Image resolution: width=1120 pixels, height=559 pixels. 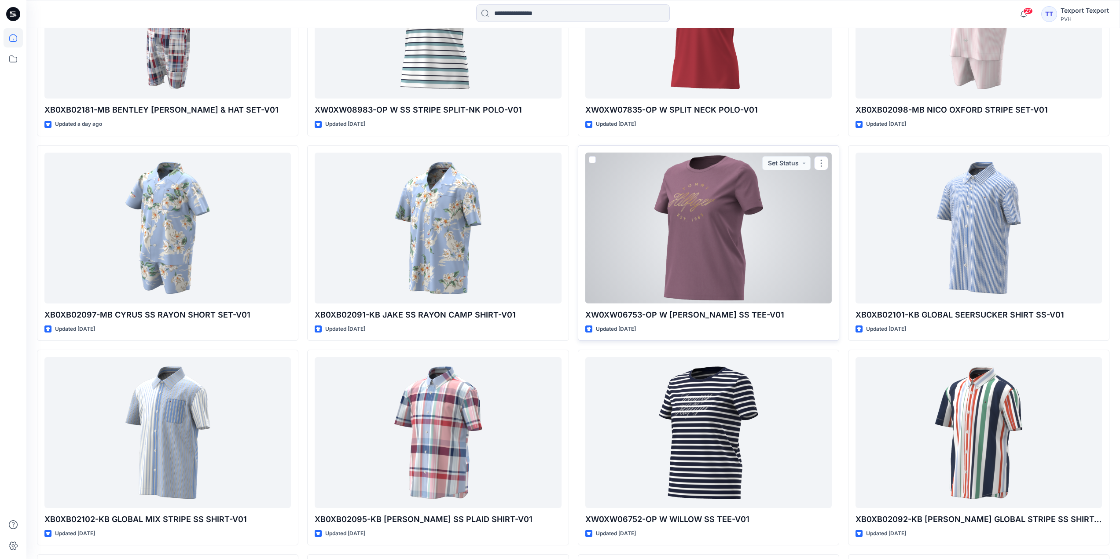 What do you see at coordinates (438, 110) in the screenshot?
I see `p: XW0XW08983-OP W SS STRIPE SPLIT-NK POLO-V01` at bounding box center [438, 110].